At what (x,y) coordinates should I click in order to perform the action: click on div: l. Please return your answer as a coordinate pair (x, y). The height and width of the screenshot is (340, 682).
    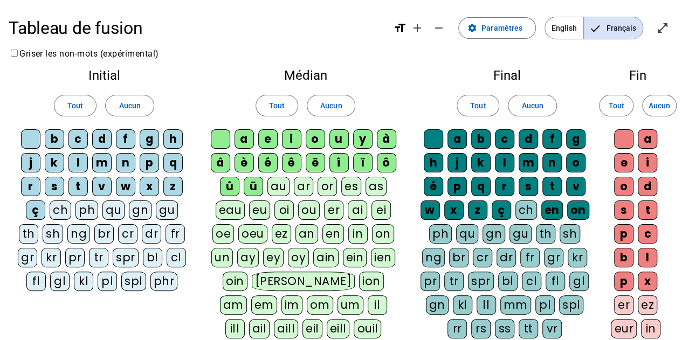
    Looking at the image, I should click on (78, 163).